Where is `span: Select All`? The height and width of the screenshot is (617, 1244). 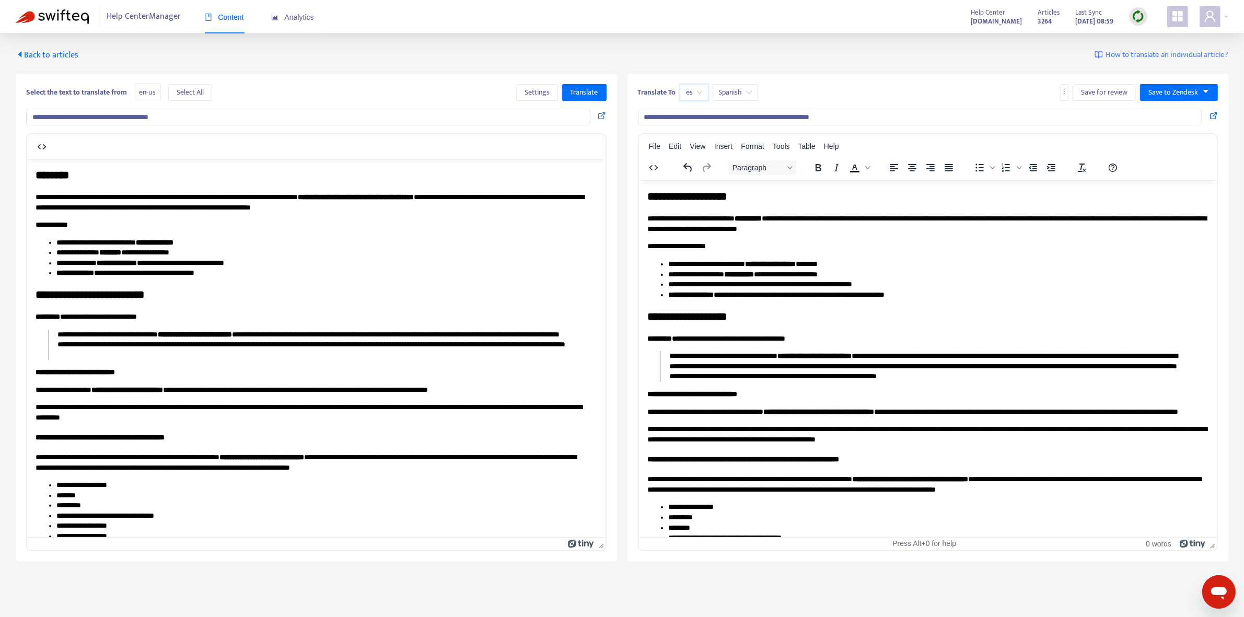
span: Select All is located at coordinates (190, 92).